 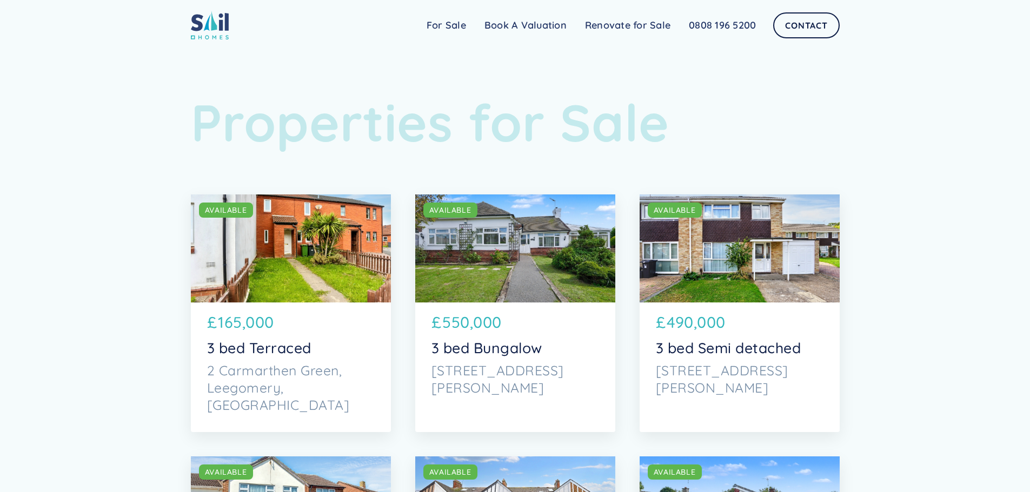 What do you see at coordinates (472, 322) in the screenshot?
I see `p: 550,000` at bounding box center [472, 322].